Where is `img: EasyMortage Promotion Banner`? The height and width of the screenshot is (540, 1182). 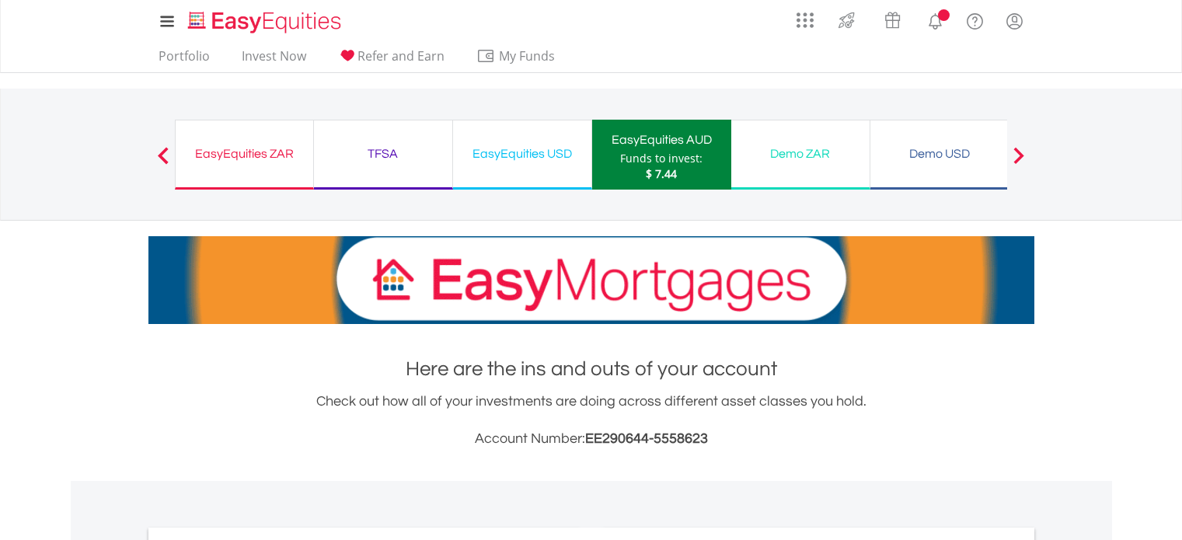 img: EasyMortage Promotion Banner is located at coordinates (591, 280).